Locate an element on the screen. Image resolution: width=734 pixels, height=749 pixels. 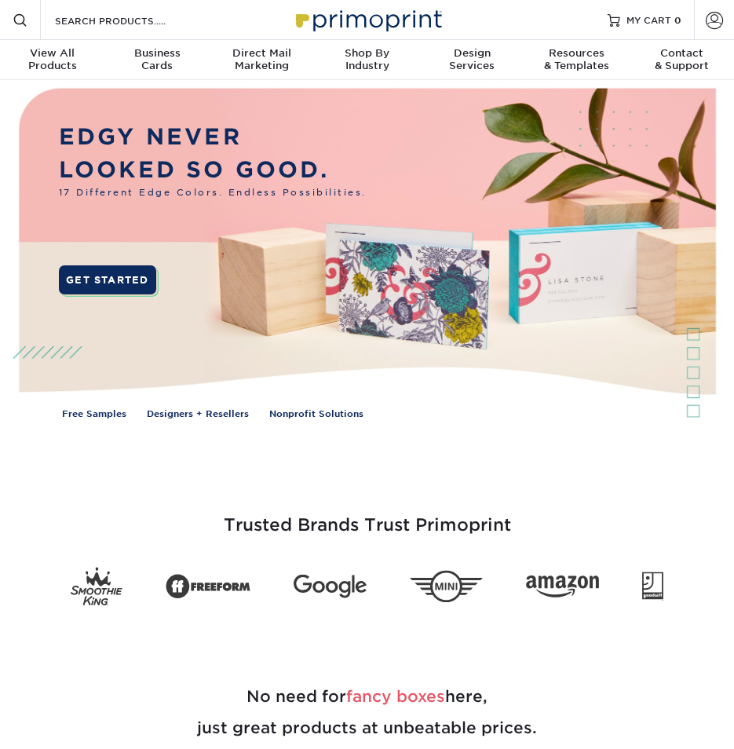
div: Cards is located at coordinates (158, 60).